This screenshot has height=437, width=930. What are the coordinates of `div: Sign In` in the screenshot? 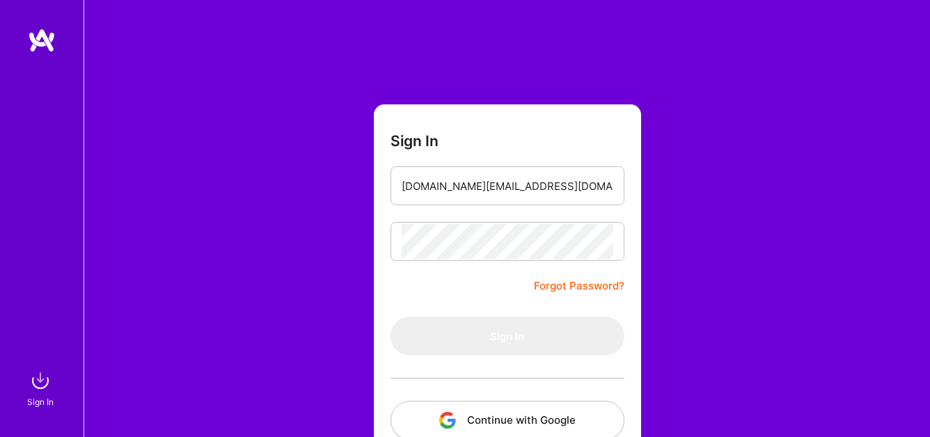 It's located at (40, 402).